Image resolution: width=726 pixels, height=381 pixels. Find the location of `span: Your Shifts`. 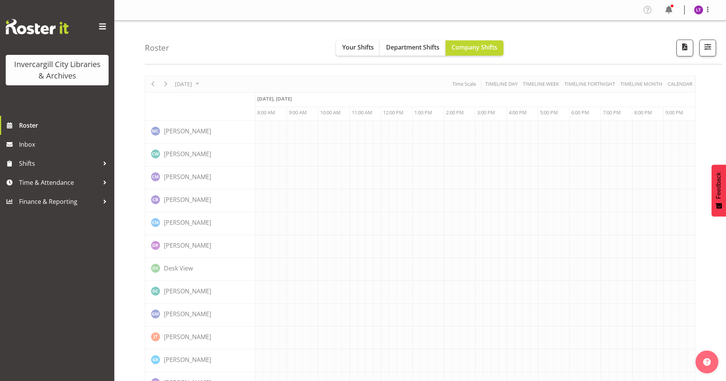

span: Your Shifts is located at coordinates (358, 47).